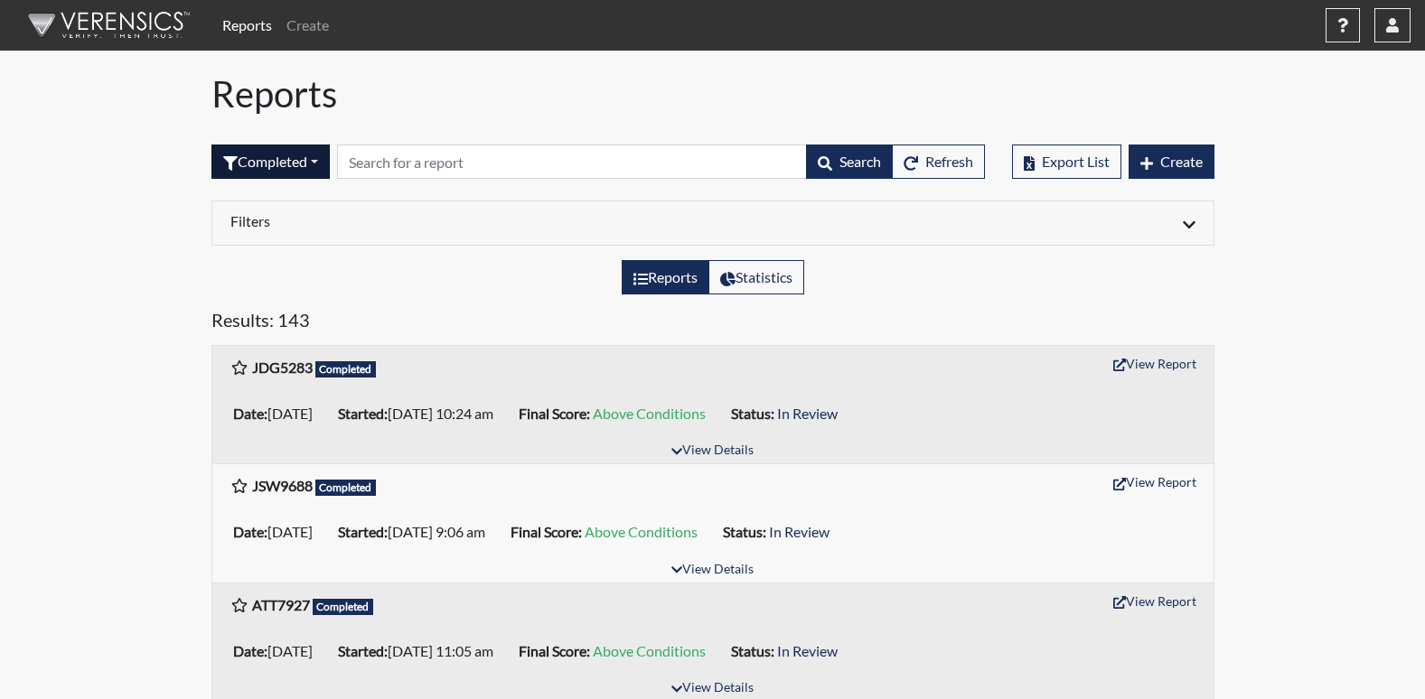  Describe the element at coordinates (860, 161) in the screenshot. I see `span: Search` at that location.